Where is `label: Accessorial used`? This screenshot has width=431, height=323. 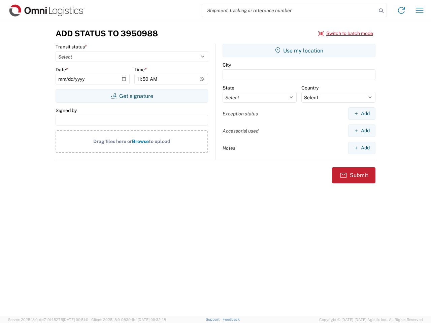 label: Accessorial used is located at coordinates (241, 131).